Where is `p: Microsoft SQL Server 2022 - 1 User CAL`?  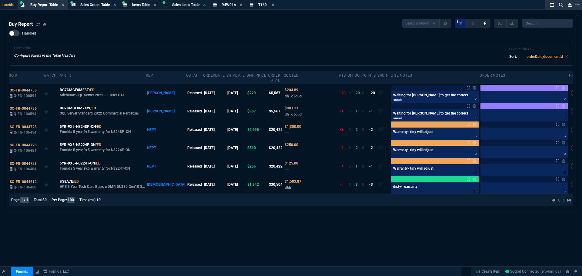 p: Microsoft SQL Server 2022 - 1 User CAL is located at coordinates (92, 95).